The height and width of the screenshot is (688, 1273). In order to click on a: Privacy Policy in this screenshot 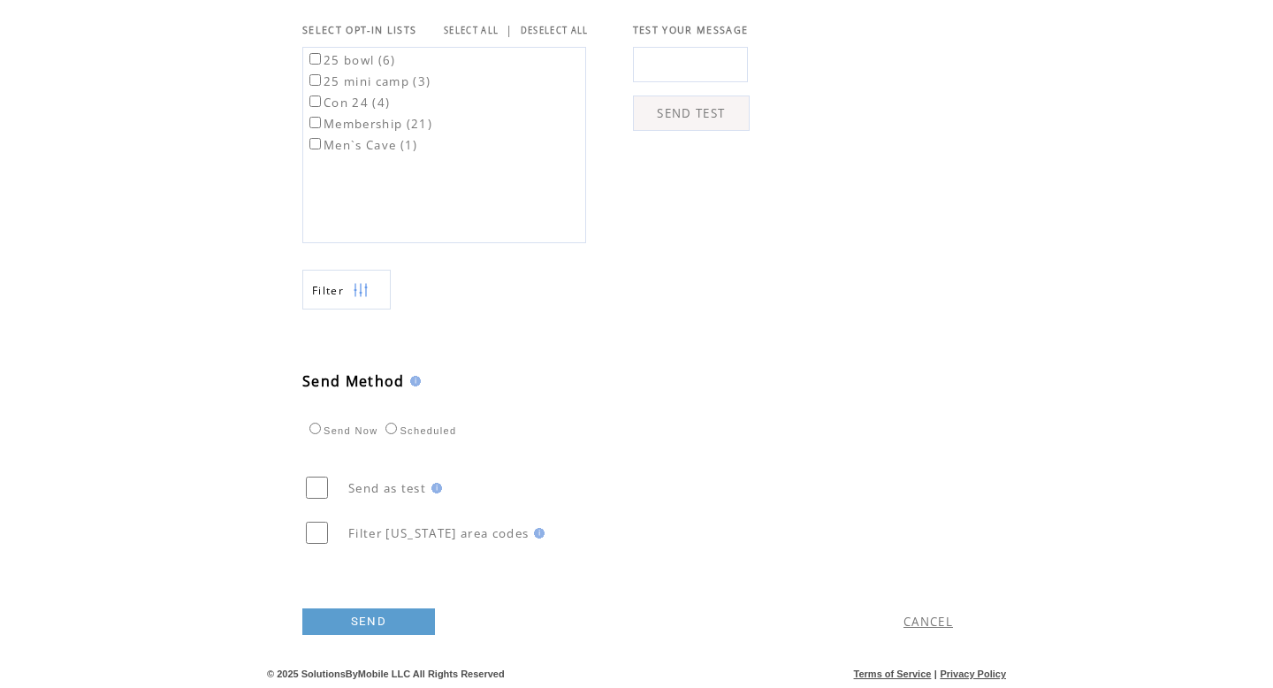, I will do `click(972, 674)`.